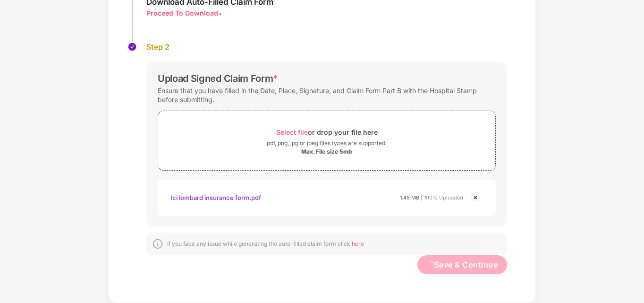 Image resolution: width=644 pixels, height=303 pixels. Describe the element at coordinates (182, 13) in the screenshot. I see `div: Proceed To Download` at that location.